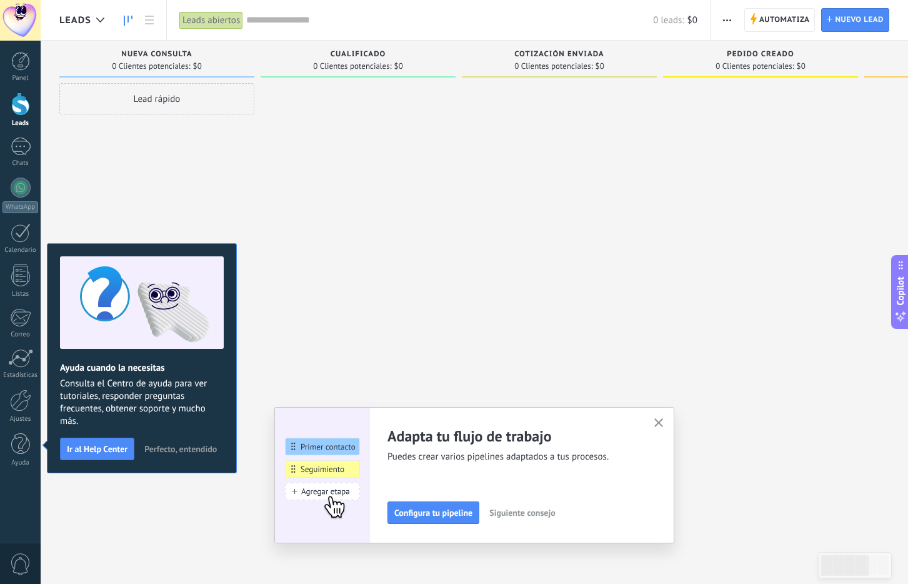 This screenshot has width=908, height=584. What do you see at coordinates (522, 513) in the screenshot?
I see `span: Siguiente consejo` at bounding box center [522, 513].